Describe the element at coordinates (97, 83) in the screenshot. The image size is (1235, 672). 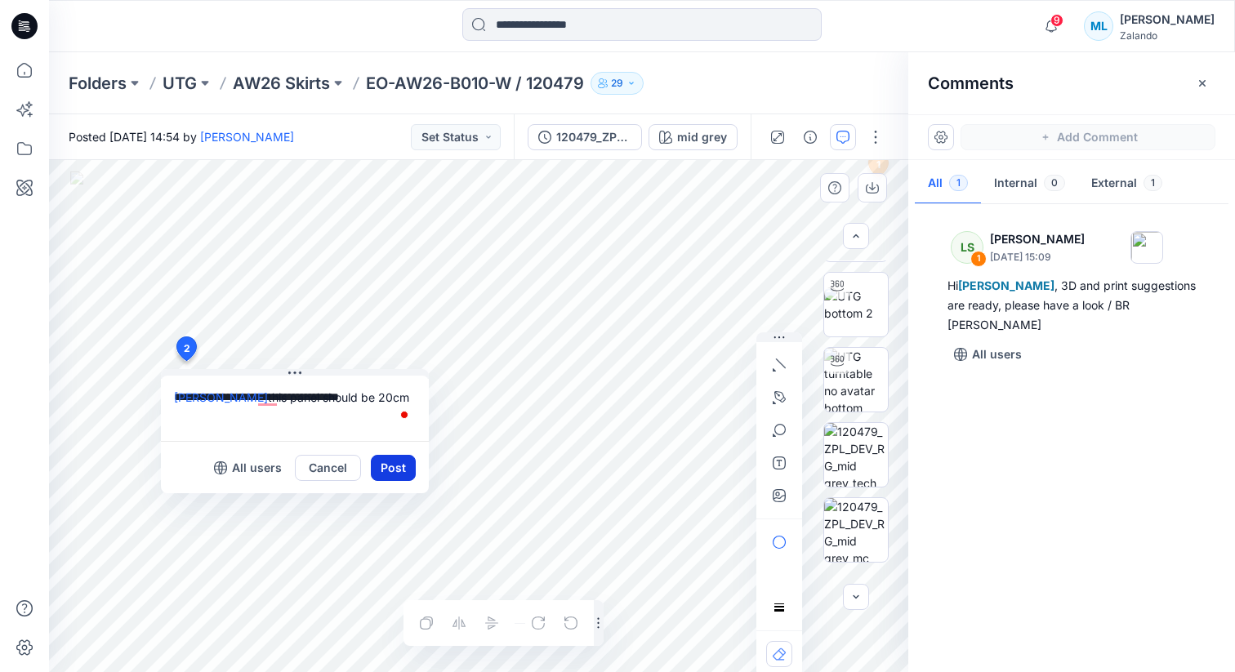
I see `a: Folders` at that location.